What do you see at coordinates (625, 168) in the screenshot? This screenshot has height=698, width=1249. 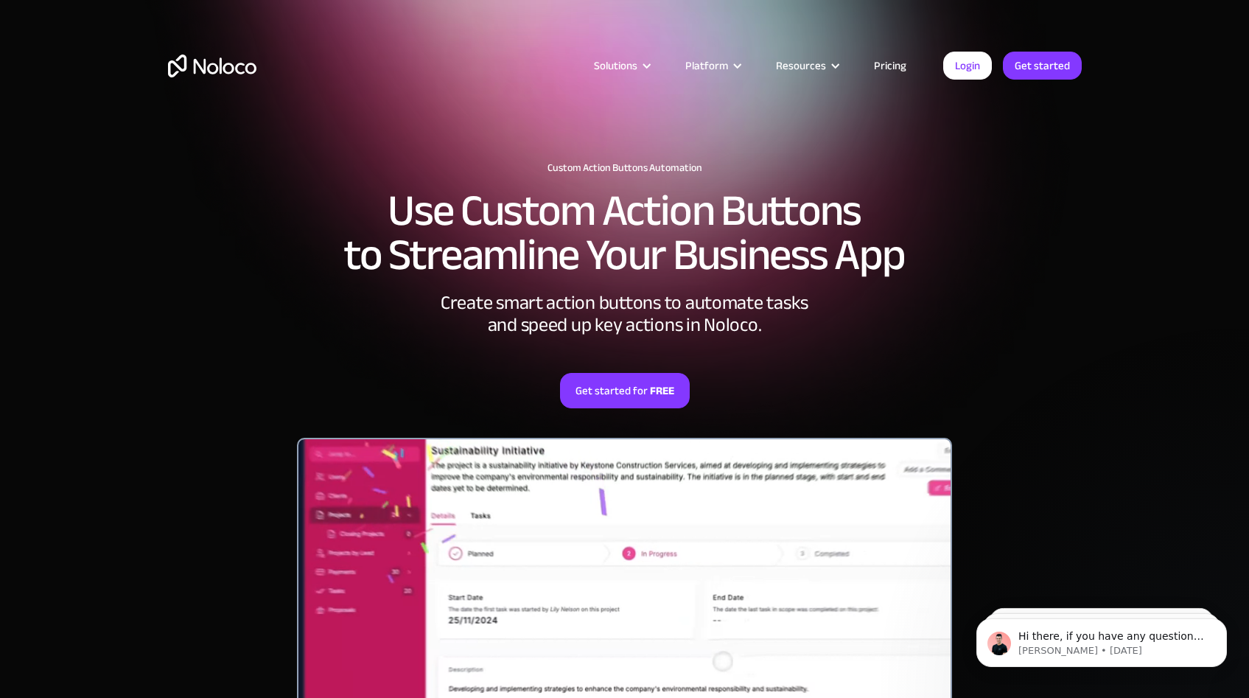 I see `h1: Custom Action Buttons Automation` at bounding box center [625, 168].